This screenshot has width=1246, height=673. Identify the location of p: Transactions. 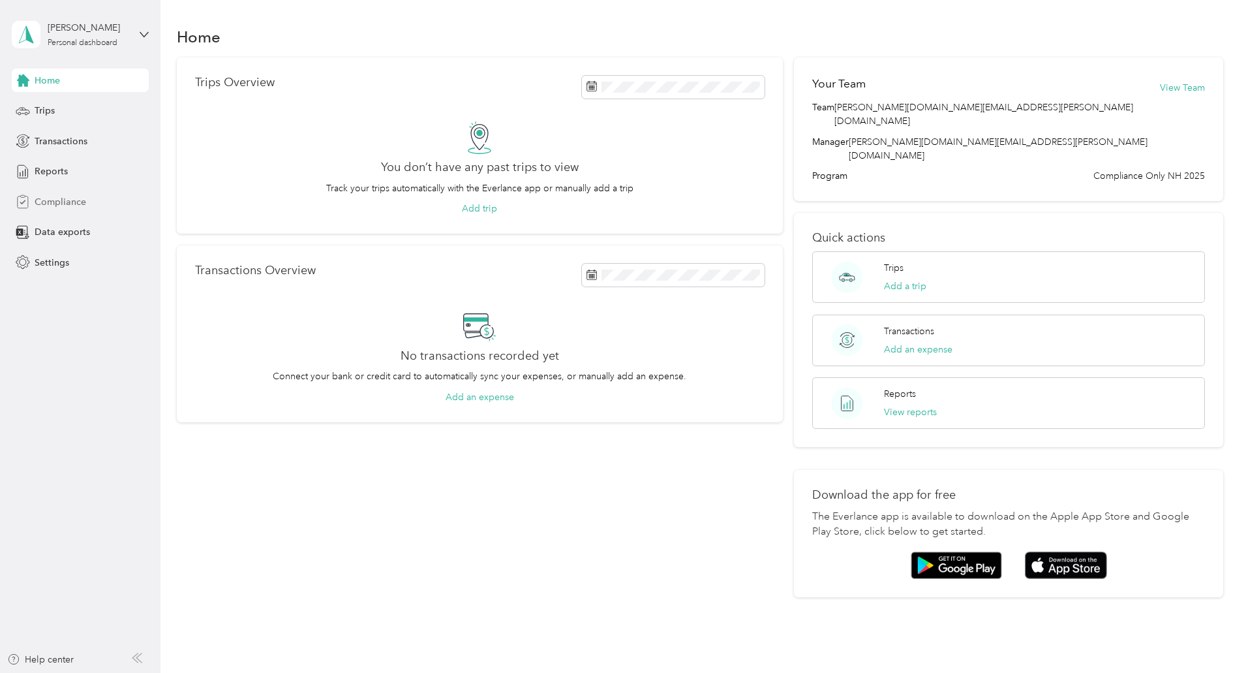
(909, 331).